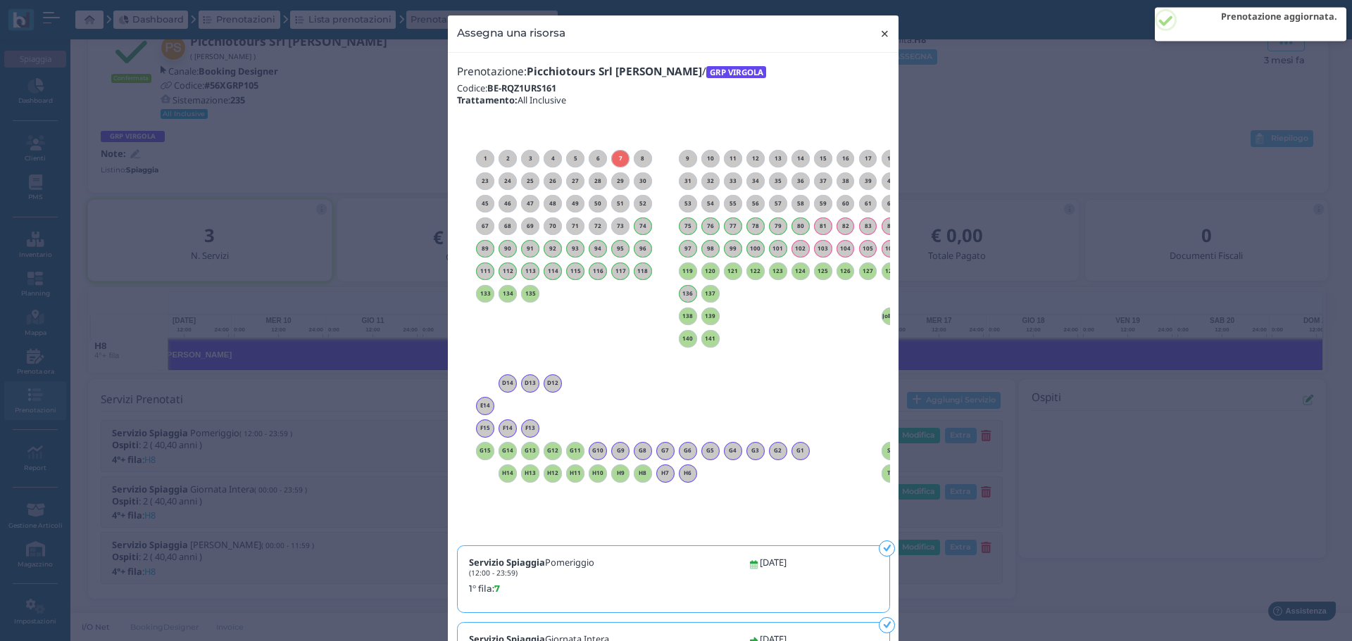 This screenshot has height=641, width=1352. I want to click on h6: 24, so click(508, 181).